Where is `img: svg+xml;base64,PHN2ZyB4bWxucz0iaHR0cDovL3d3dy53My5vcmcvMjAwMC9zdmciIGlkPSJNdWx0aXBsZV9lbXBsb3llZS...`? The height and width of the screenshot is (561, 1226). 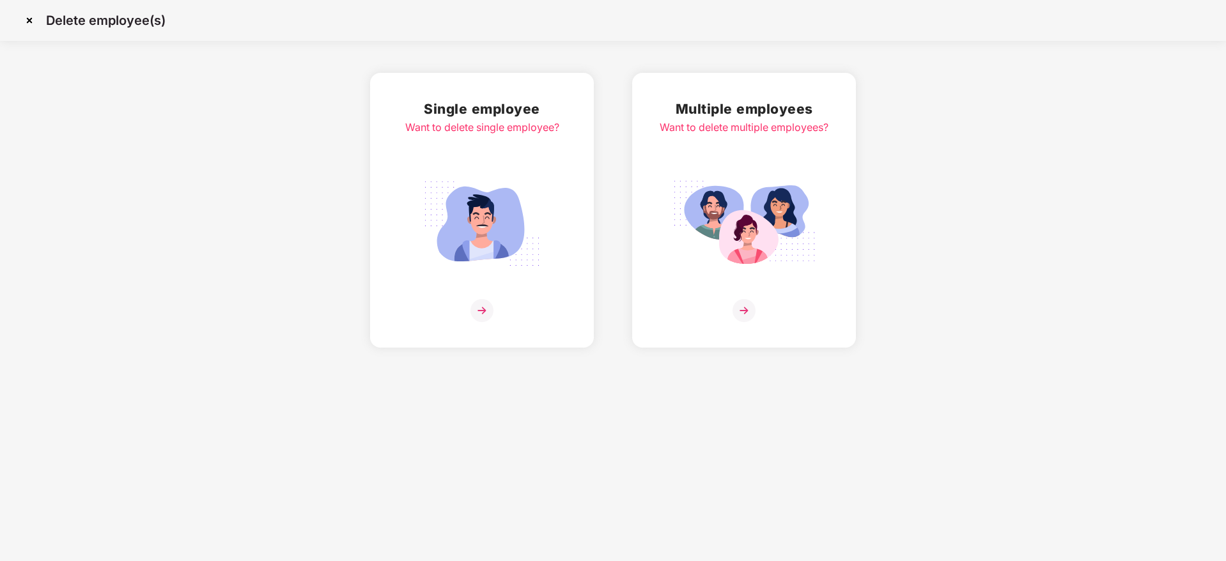 img: svg+xml;base64,PHN2ZyB4bWxucz0iaHR0cDovL3d3dy53My5vcmcvMjAwMC9zdmciIGlkPSJNdWx0aXBsZV9lbXBsb3llZS... is located at coordinates (744, 224).